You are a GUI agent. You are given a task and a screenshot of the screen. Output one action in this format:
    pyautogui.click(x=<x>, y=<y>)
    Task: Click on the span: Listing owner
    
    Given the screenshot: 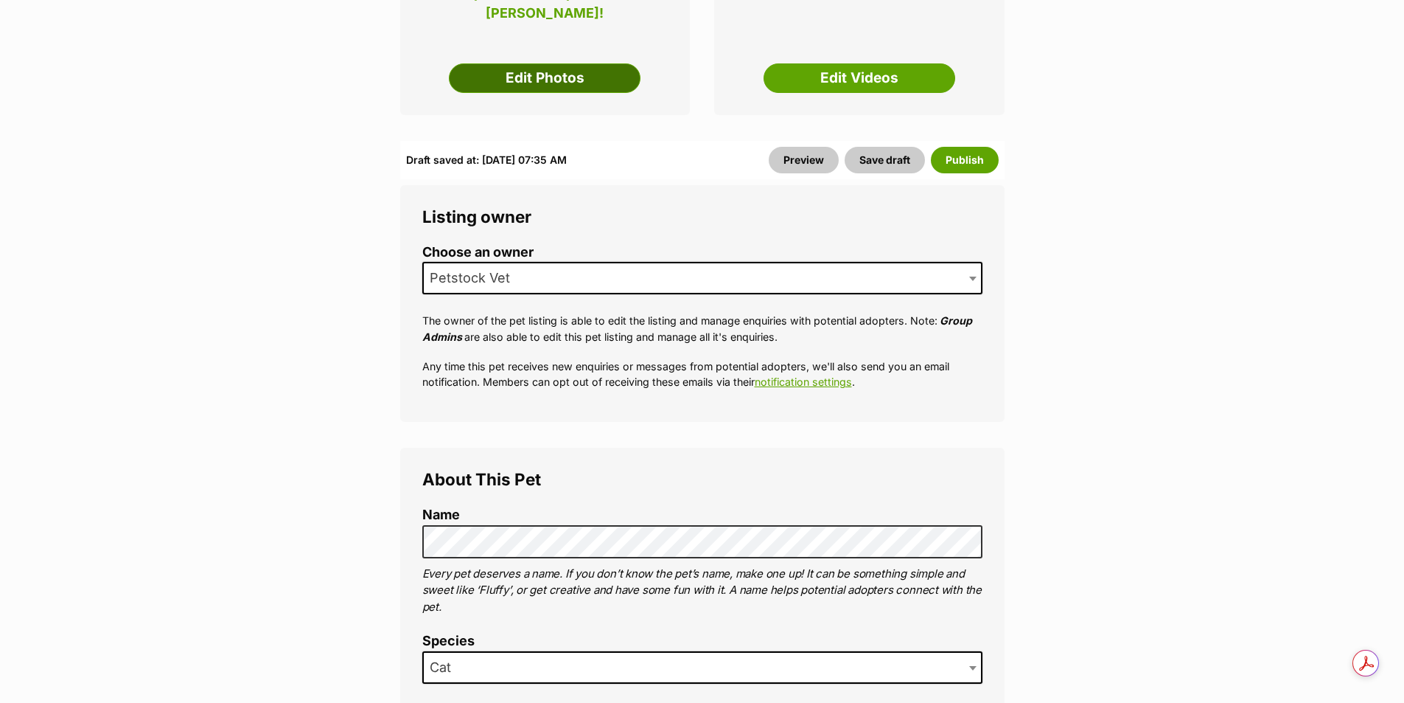 What is the action you would take?
    pyautogui.click(x=477, y=216)
    